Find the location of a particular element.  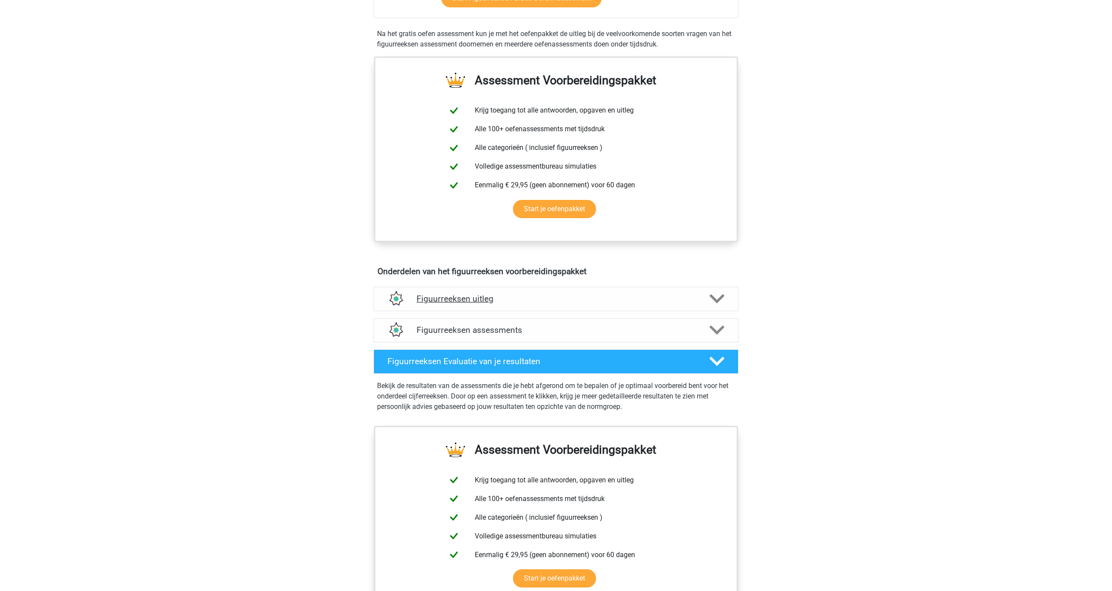

h4: Figuurreeksen Evaluatie van je resultaten is located at coordinates (541, 361).